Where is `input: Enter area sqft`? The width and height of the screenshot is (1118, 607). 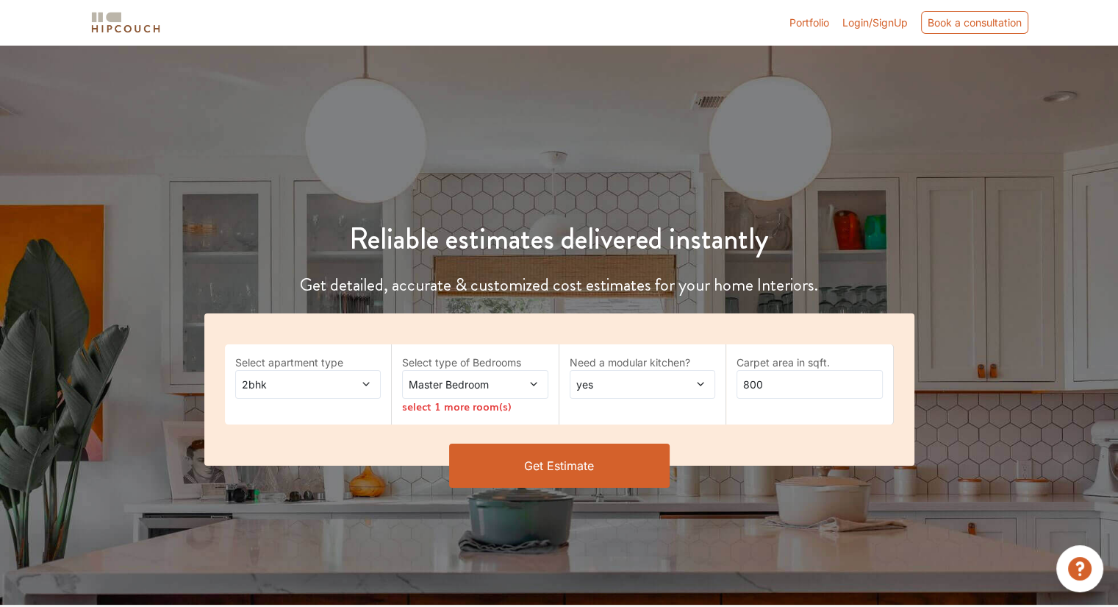
input: Enter area sqft is located at coordinates (809, 384).